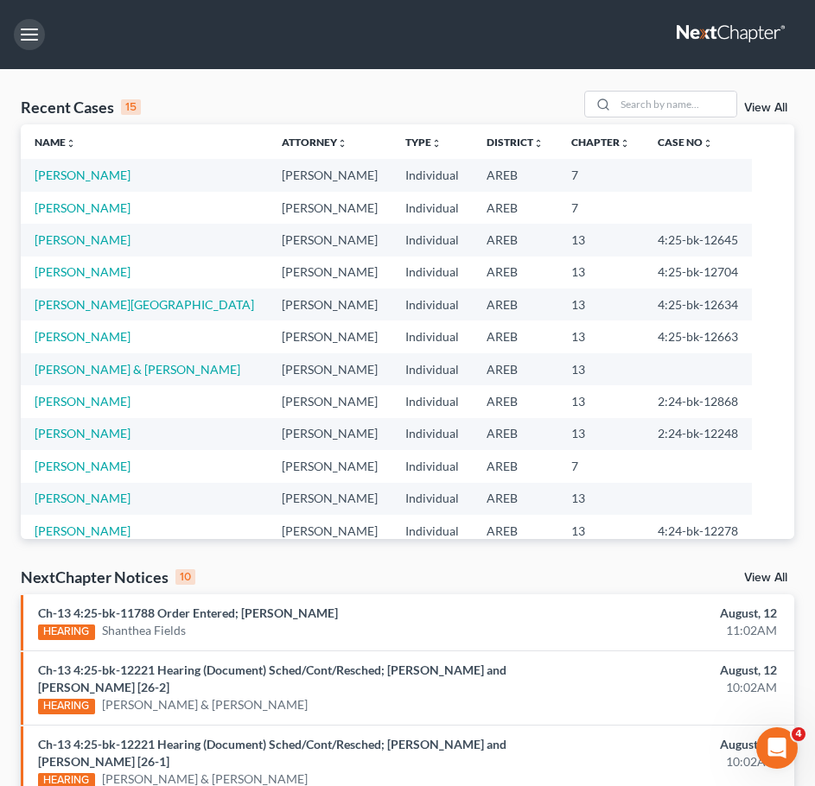 Image resolution: width=815 pixels, height=786 pixels. Describe the element at coordinates (676, 104) in the screenshot. I see `input: Search by name...` at that location.